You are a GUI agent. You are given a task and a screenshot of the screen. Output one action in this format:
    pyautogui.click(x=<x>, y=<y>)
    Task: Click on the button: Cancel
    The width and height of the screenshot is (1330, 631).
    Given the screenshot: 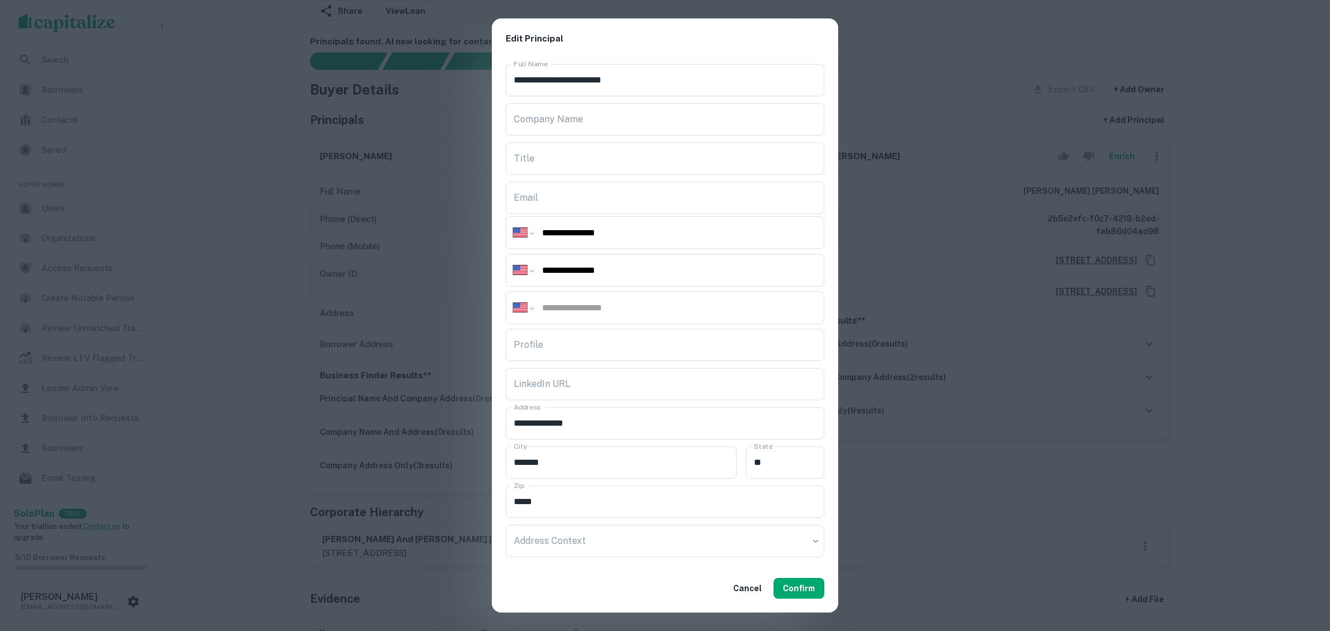 What is the action you would take?
    pyautogui.click(x=747, y=589)
    